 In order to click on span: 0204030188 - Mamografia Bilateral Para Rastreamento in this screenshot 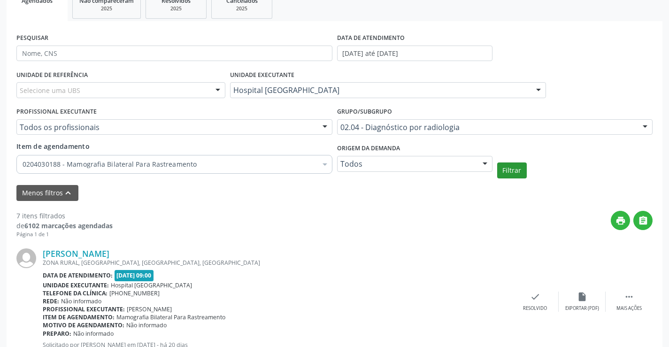, I will do `click(169, 164)`.